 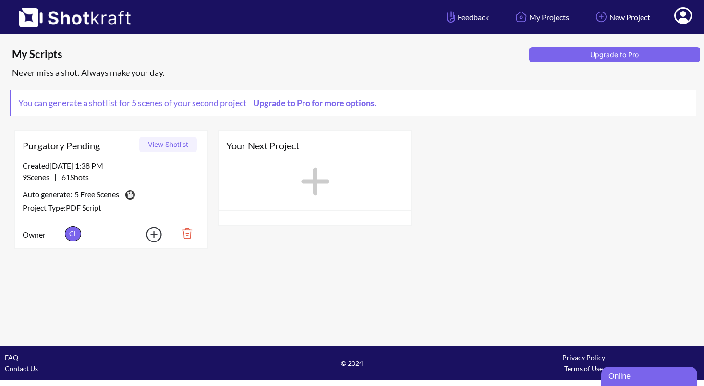 What do you see at coordinates (451, 17) in the screenshot?
I see `img: Hand Icon` at bounding box center [451, 17].